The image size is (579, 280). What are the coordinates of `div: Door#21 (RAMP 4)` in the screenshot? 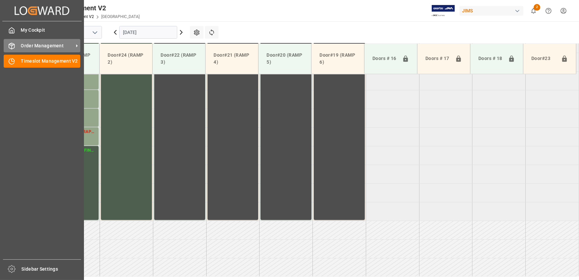 It's located at (232, 59).